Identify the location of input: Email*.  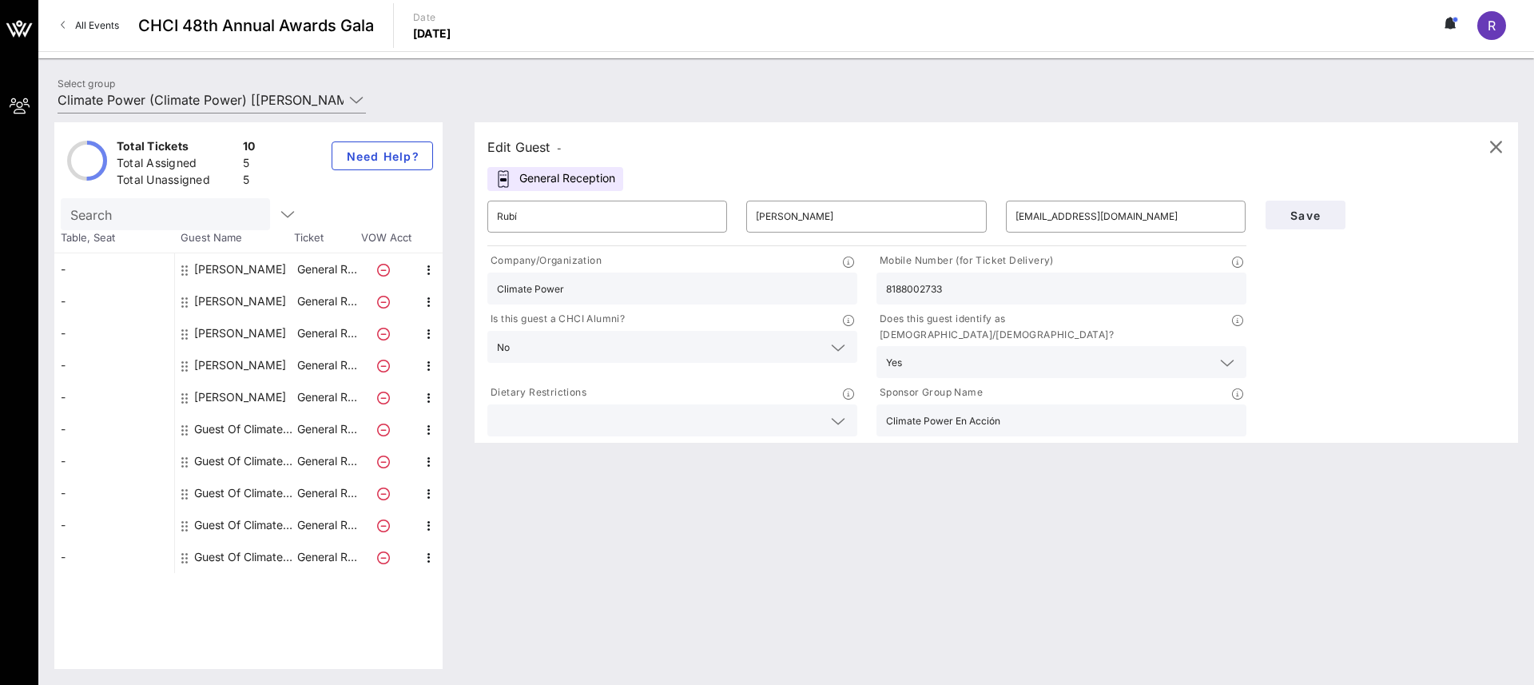
(1126, 217).